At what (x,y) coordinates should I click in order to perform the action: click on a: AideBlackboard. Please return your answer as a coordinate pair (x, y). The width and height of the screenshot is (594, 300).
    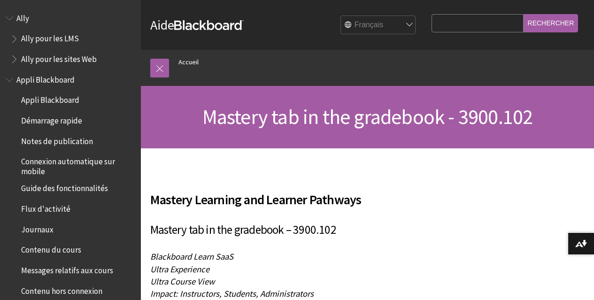
    Looking at the image, I should click on (197, 25).